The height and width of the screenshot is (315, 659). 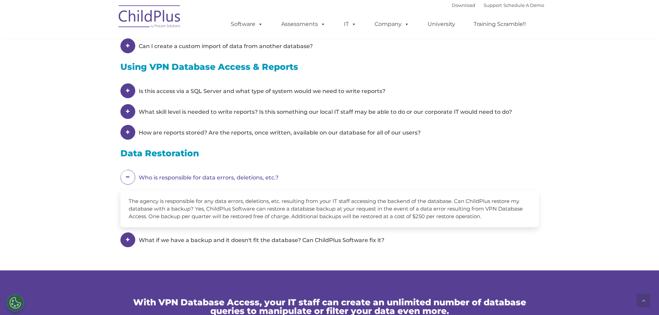 What do you see at coordinates (493, 5) in the screenshot?
I see `a: Support` at bounding box center [493, 5].